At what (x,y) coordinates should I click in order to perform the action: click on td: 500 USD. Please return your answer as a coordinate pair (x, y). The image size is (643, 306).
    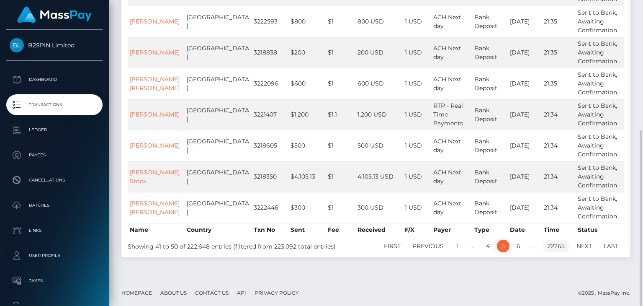
    Looking at the image, I should click on (380, 145).